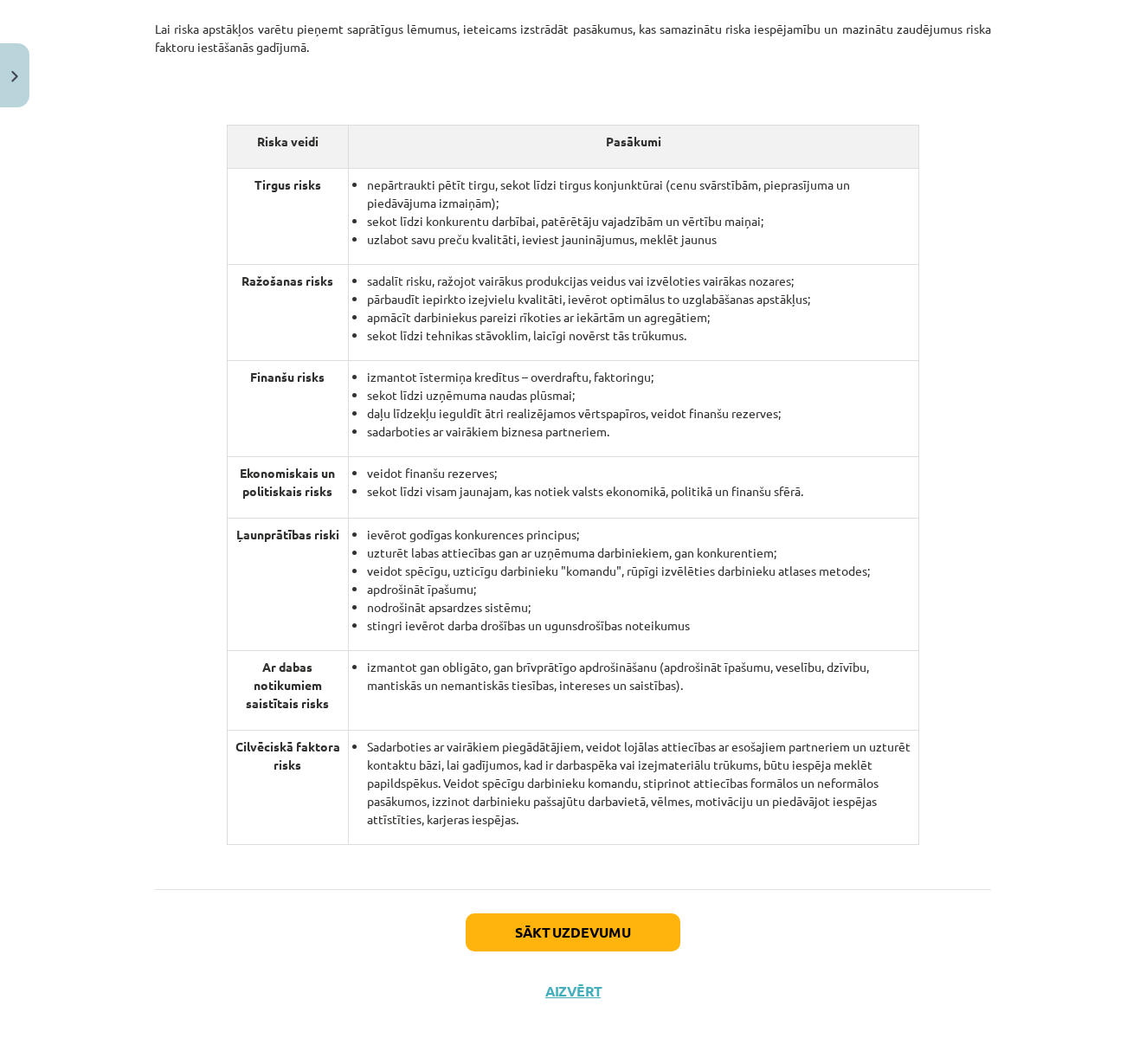  Describe the element at coordinates (639, 589) in the screenshot. I see `li: apdrošināt īpašumu;` at that location.